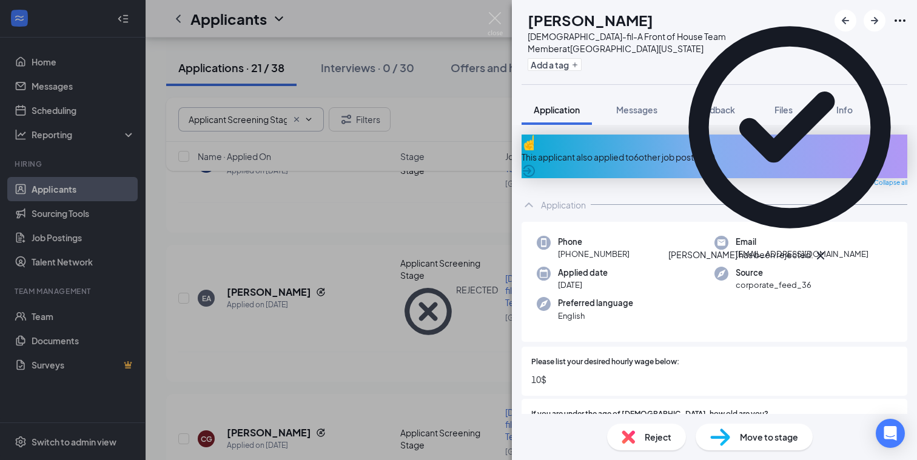 This screenshot has height=460, width=917. Describe the element at coordinates (554, 64) in the screenshot. I see `button: PlusAdd a tag` at that location.